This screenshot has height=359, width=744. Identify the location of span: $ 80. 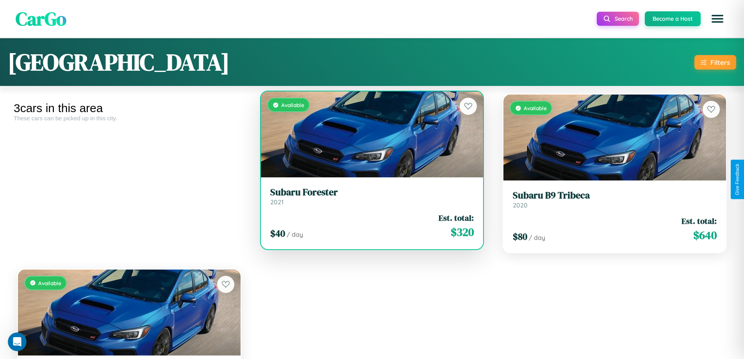
(519, 236).